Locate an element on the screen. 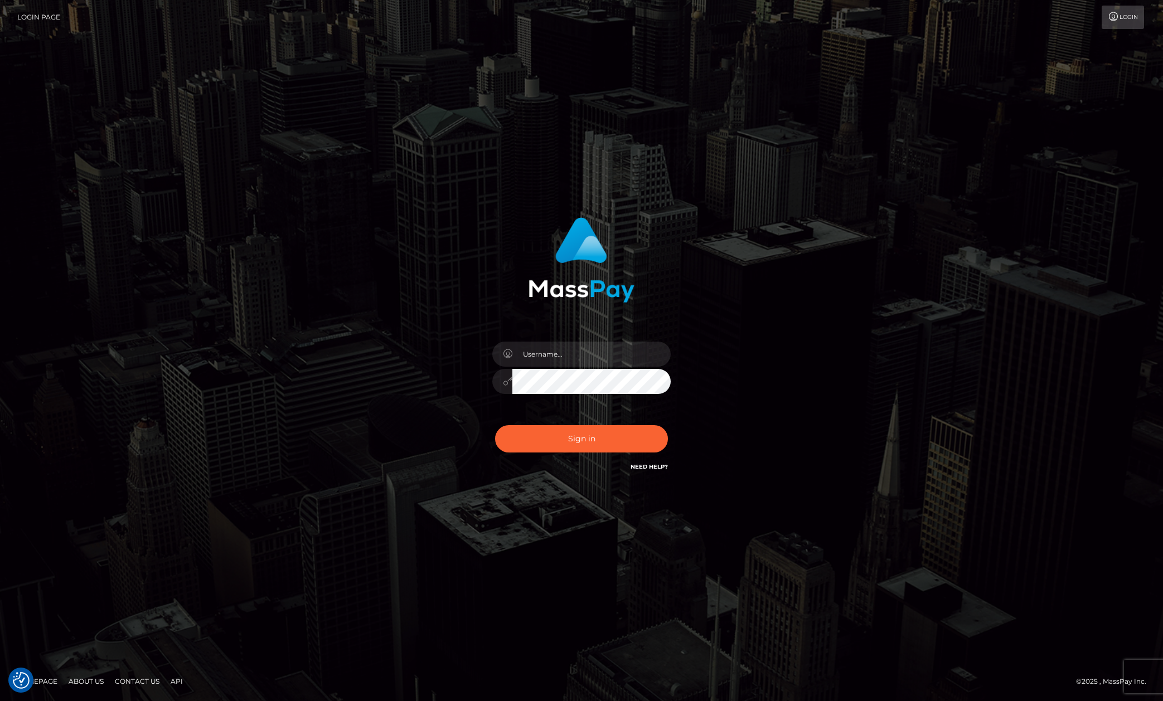  img: Revisit consent button is located at coordinates (21, 681).